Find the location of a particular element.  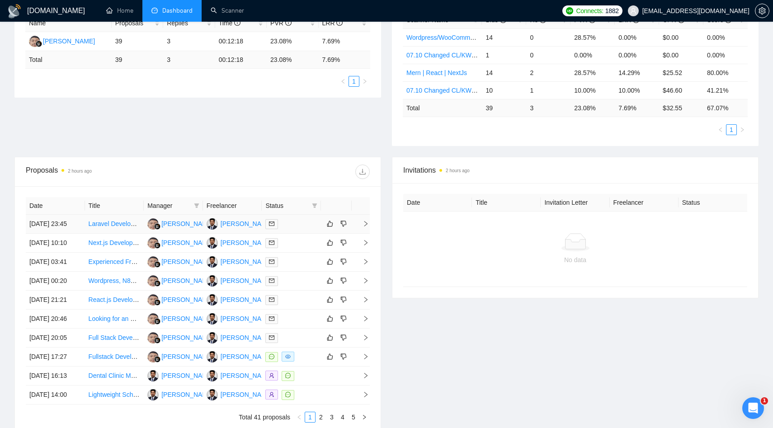

td: 0.00% is located at coordinates (725, 37).